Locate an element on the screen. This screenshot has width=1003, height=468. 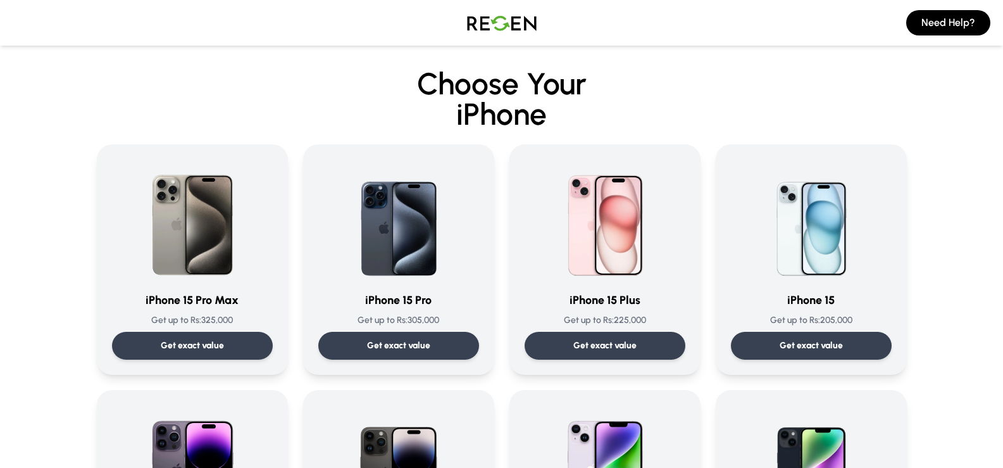
h3: iPhone 15 Pro is located at coordinates (399, 300).